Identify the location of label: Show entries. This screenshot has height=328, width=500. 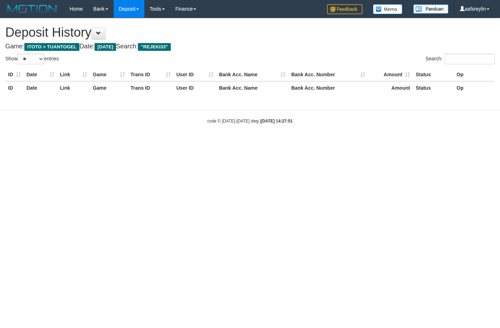
(32, 59).